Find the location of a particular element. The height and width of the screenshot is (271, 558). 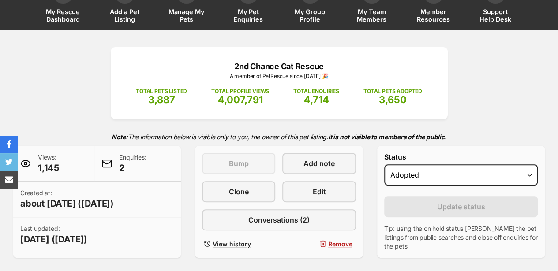

p: TOTAL PROFILE VIEWS is located at coordinates (240, 91).